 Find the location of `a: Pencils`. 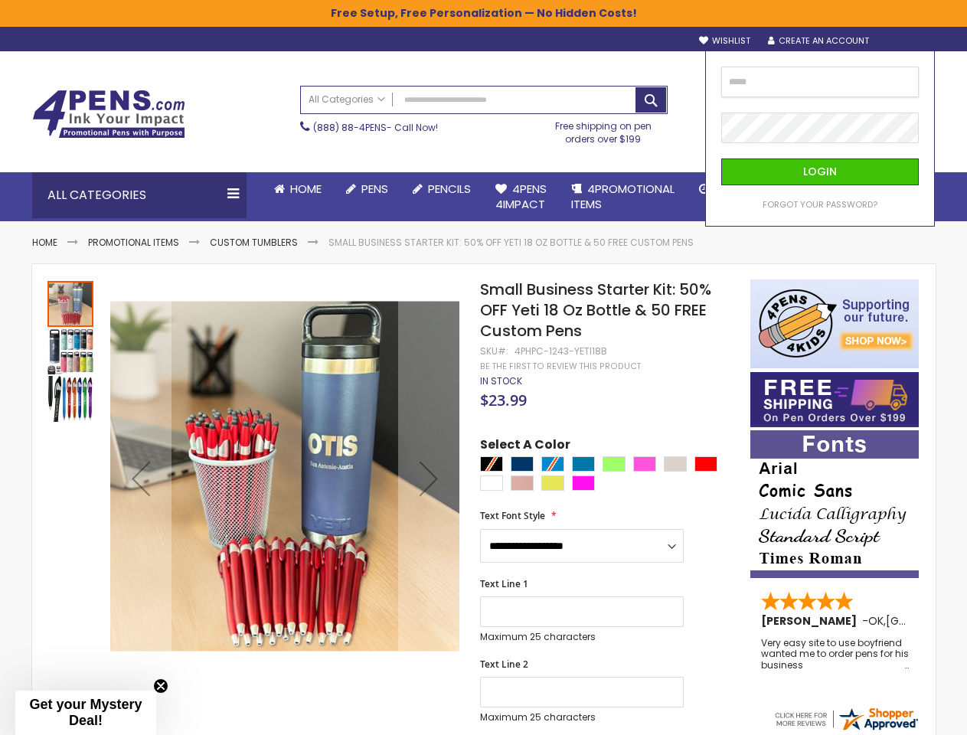

a: Pencils is located at coordinates (442, 189).